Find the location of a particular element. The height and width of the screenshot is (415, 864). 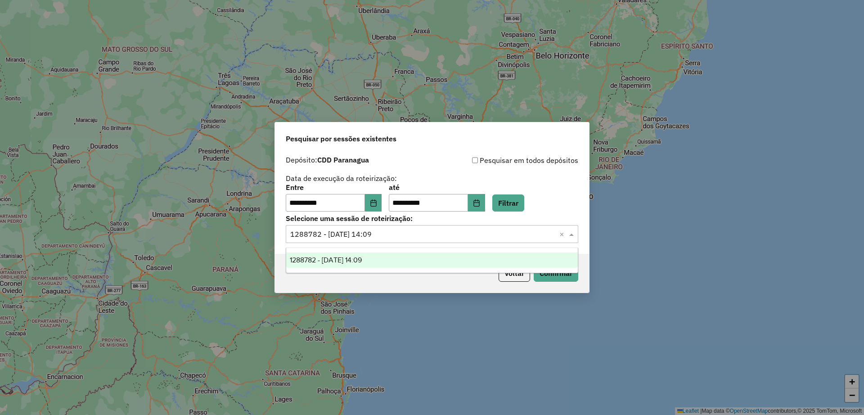

ng-dropdown-panel: Options list is located at coordinates (432, 260).